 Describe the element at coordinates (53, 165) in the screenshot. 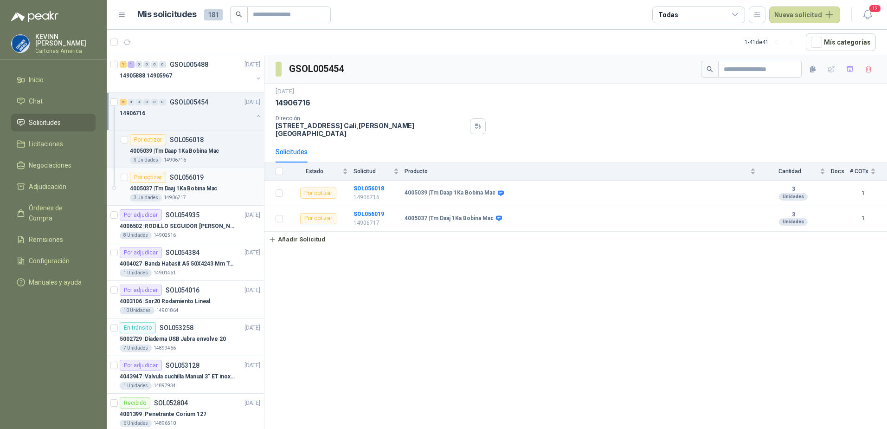

I see `a: Negociaciones` at that location.